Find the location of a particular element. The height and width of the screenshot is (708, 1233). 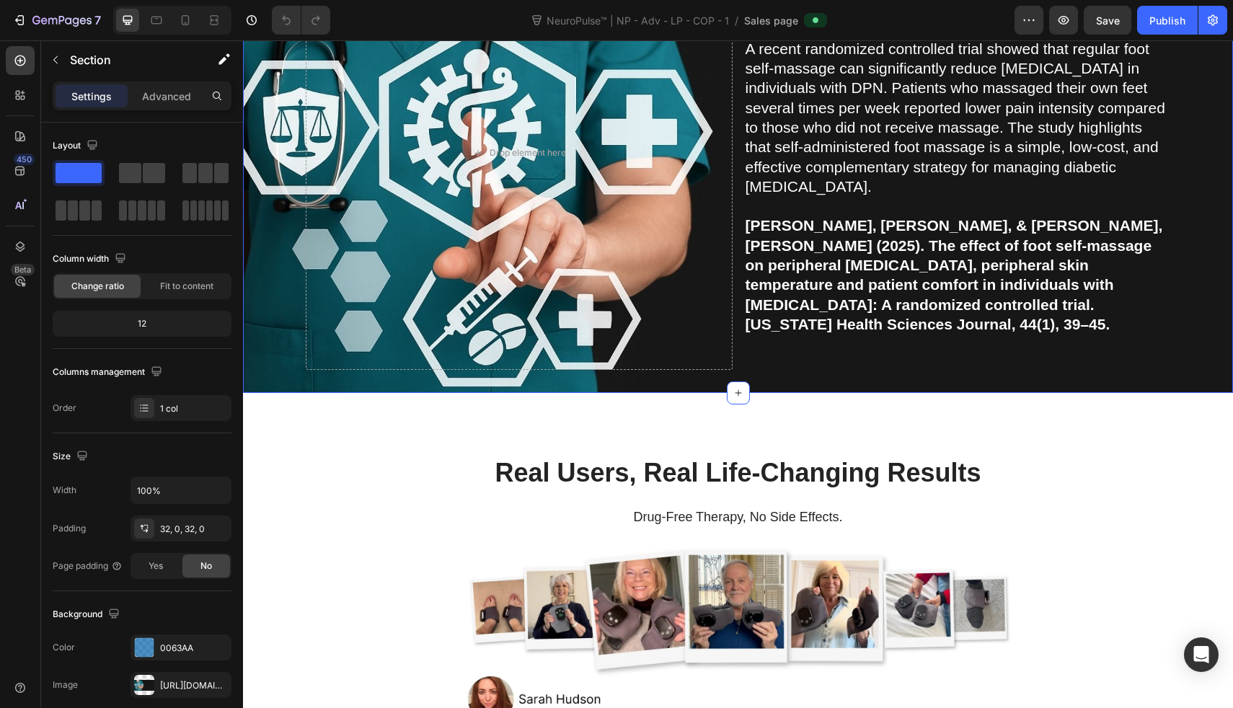

input: Auto is located at coordinates (181, 490).